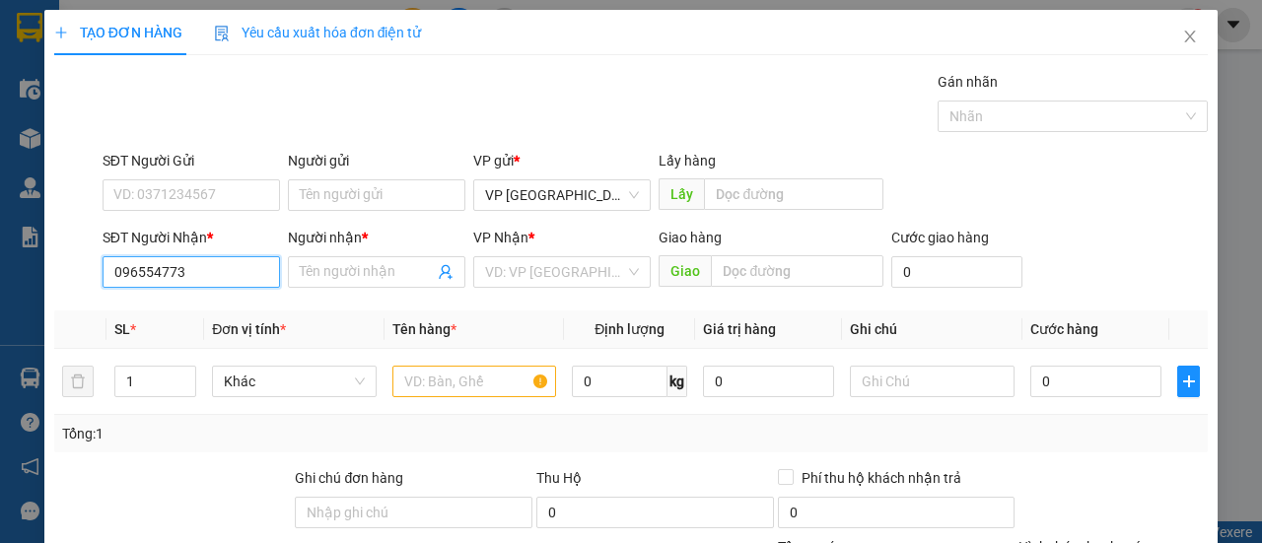  What do you see at coordinates (275, 434) in the screenshot?
I see `div: Tổng: 1` at bounding box center [275, 434].